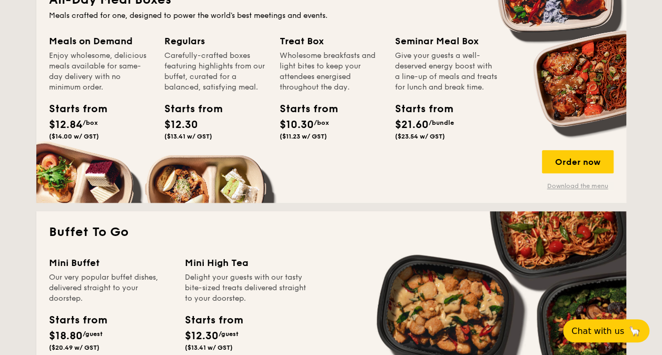  Describe the element at coordinates (100, 41) in the screenshot. I see `div: Meals on Demand` at that location.